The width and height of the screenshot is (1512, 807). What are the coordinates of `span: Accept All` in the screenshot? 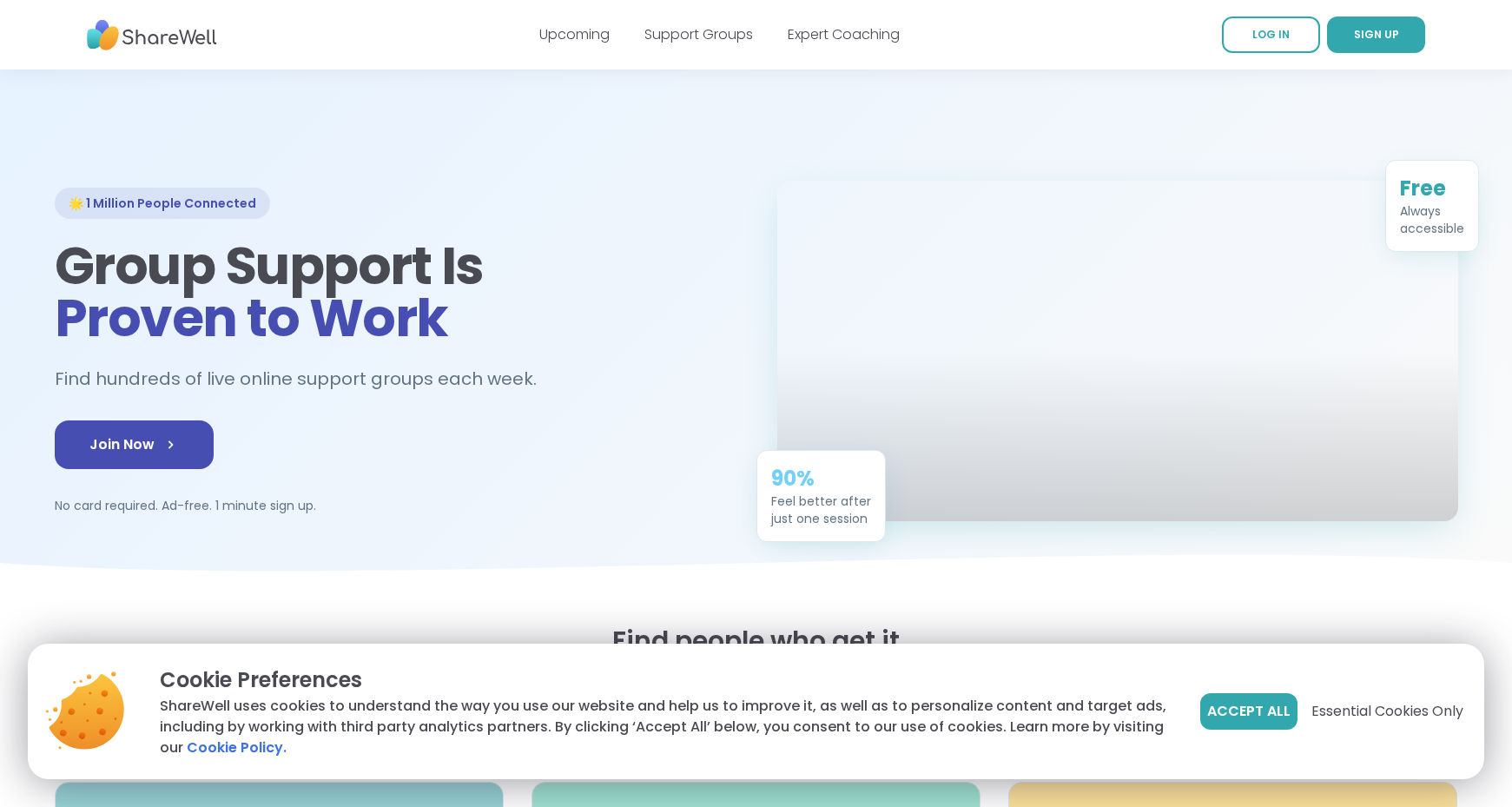 It's located at (1249, 711).